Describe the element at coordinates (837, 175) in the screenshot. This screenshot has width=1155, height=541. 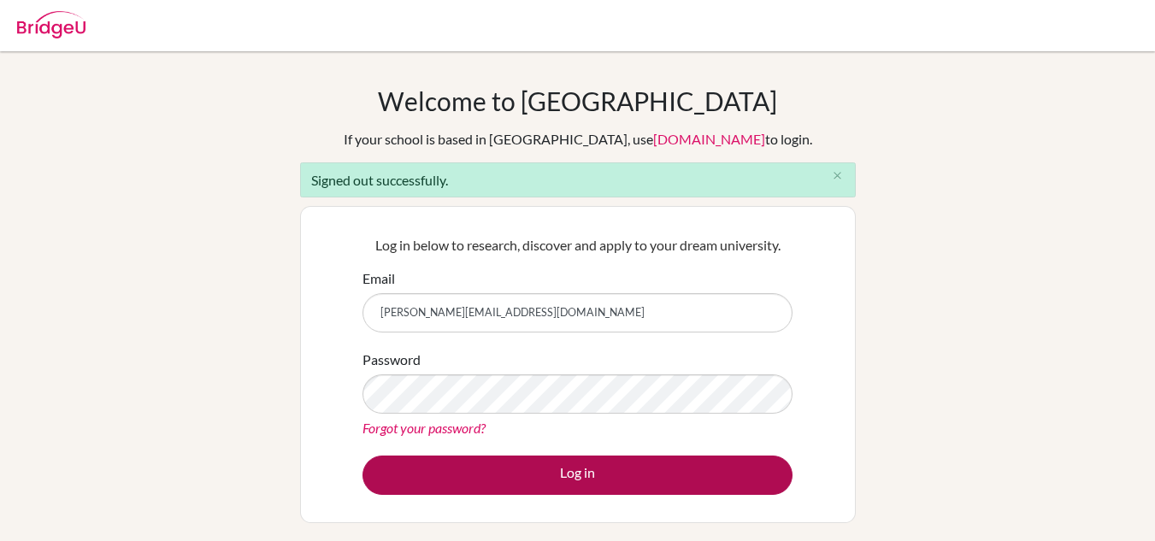
I see `i: close` at that location.